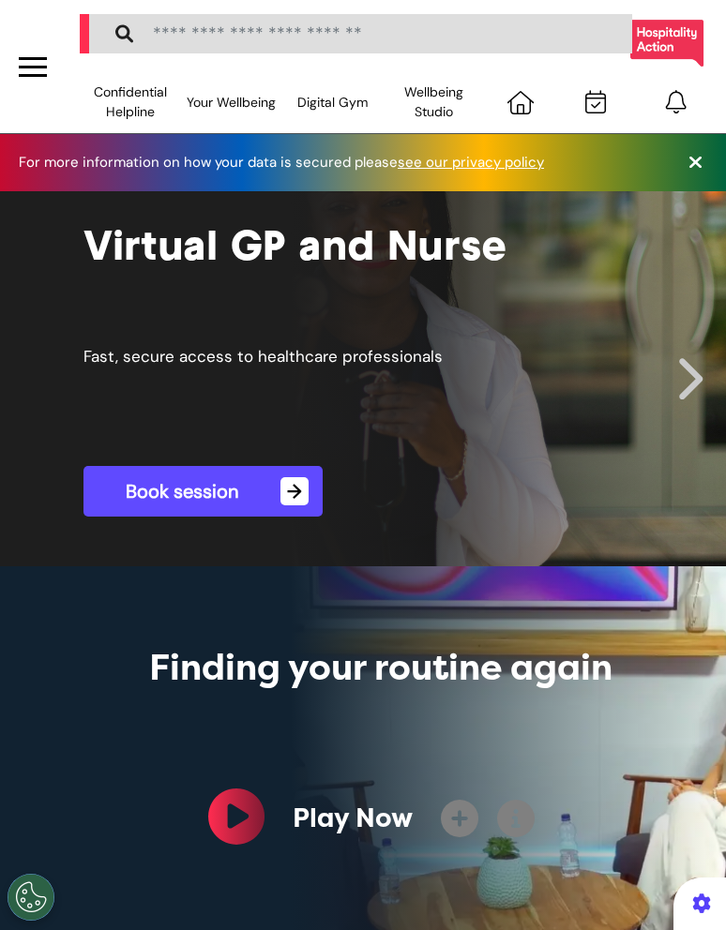 Image resolution: width=726 pixels, height=930 pixels. I want to click on a: Book session→, so click(202, 491).